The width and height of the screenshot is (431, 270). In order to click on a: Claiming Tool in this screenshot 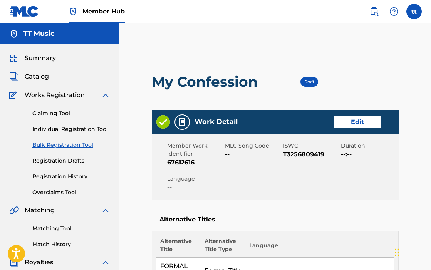, I will do `click(71, 113)`.